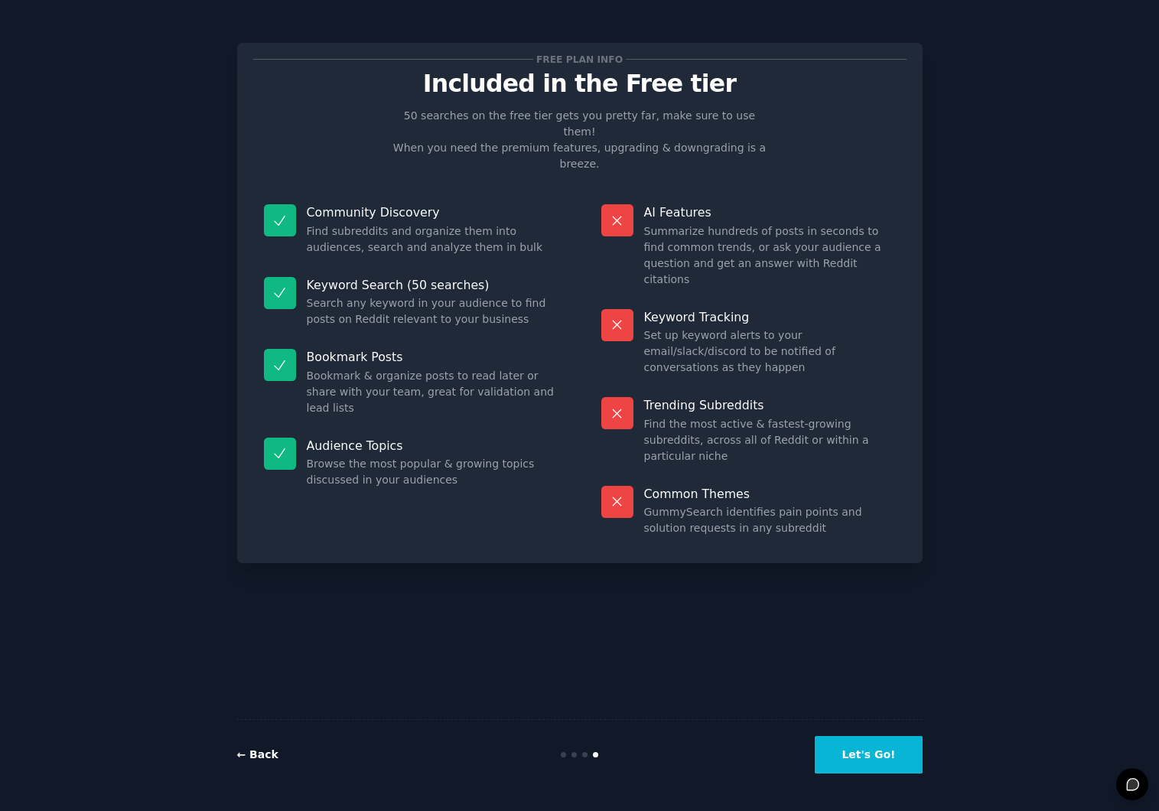 The width and height of the screenshot is (1159, 811). Describe the element at coordinates (770, 256) in the screenshot. I see `dd: Summarize hundreds of posts in seconds to find common trends, or ask your audience a question and...` at that location.